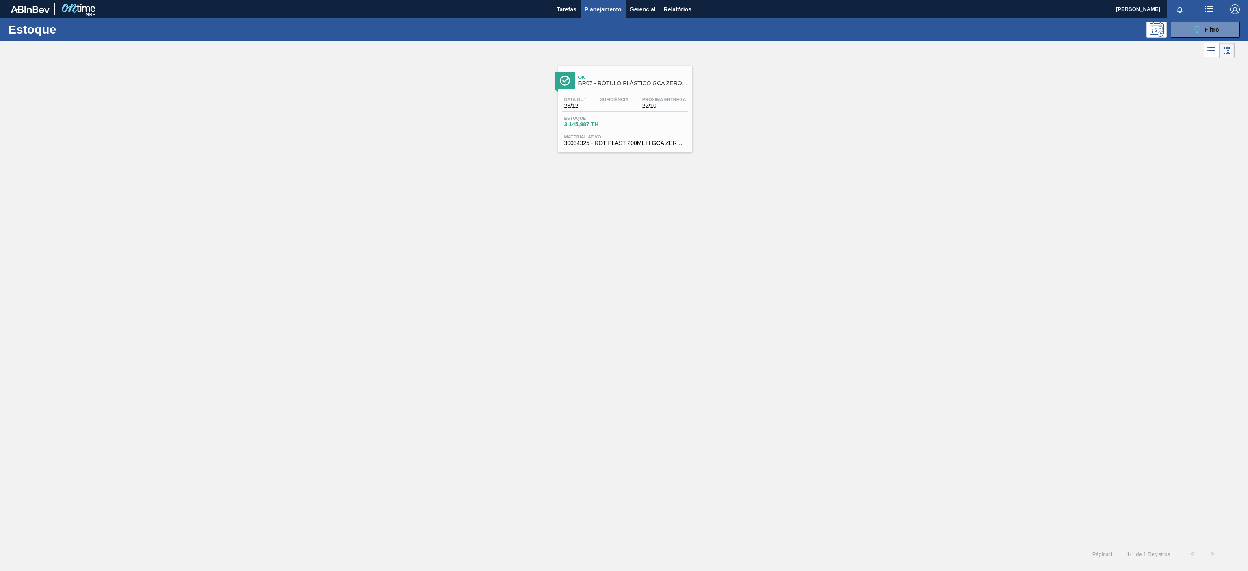 Image resolution: width=1248 pixels, height=571 pixels. I want to click on span: 30034325 - ROT PLAST 200ML H GCA ZERO S CL NIV25, so click(625, 143).